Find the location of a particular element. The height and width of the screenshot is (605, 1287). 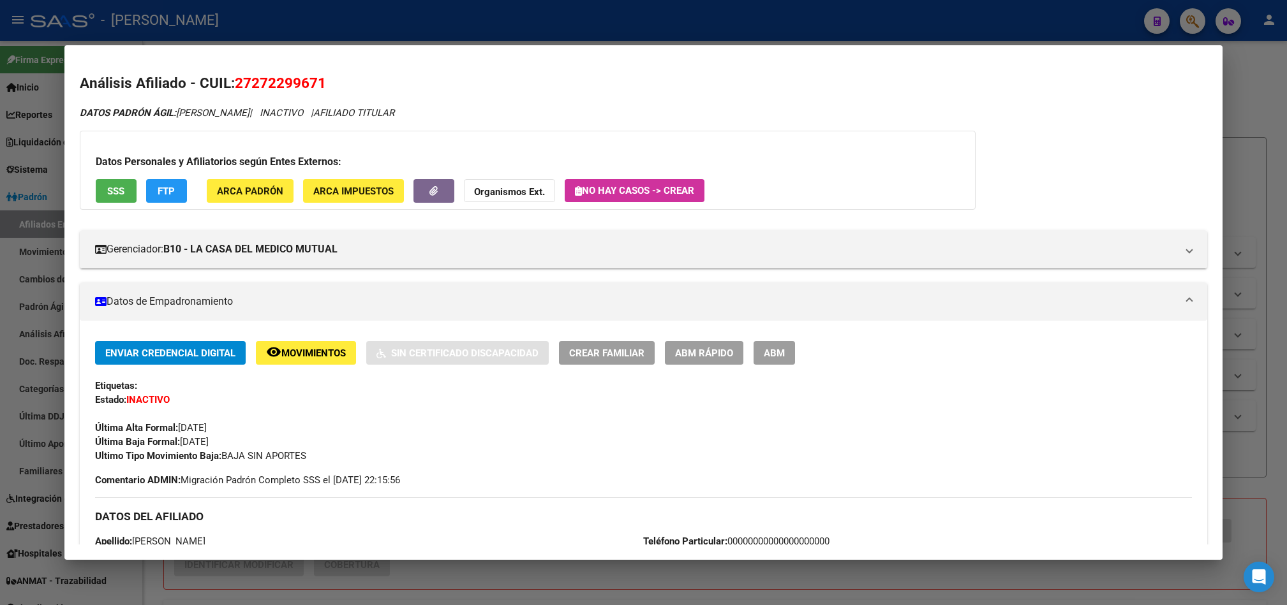

button: ARCA Padrón is located at coordinates (250, 191).